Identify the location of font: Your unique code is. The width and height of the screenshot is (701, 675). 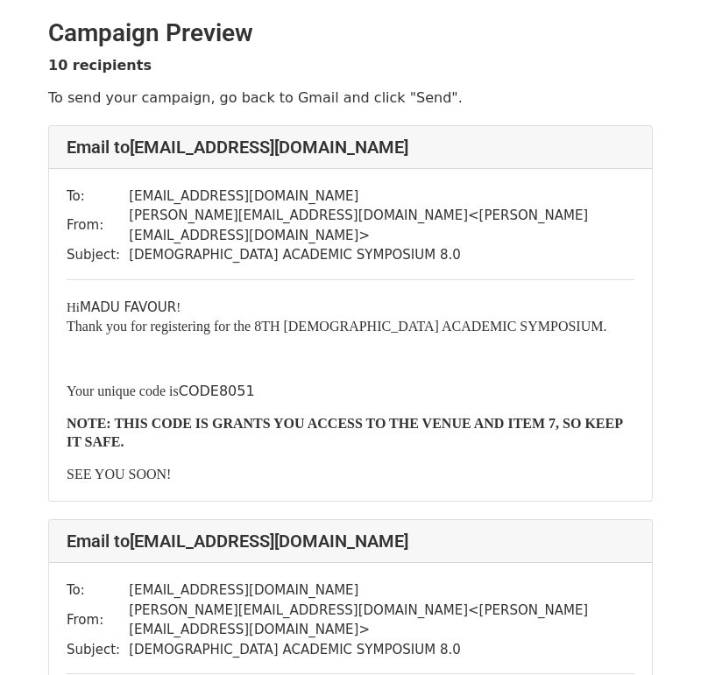
(123, 391).